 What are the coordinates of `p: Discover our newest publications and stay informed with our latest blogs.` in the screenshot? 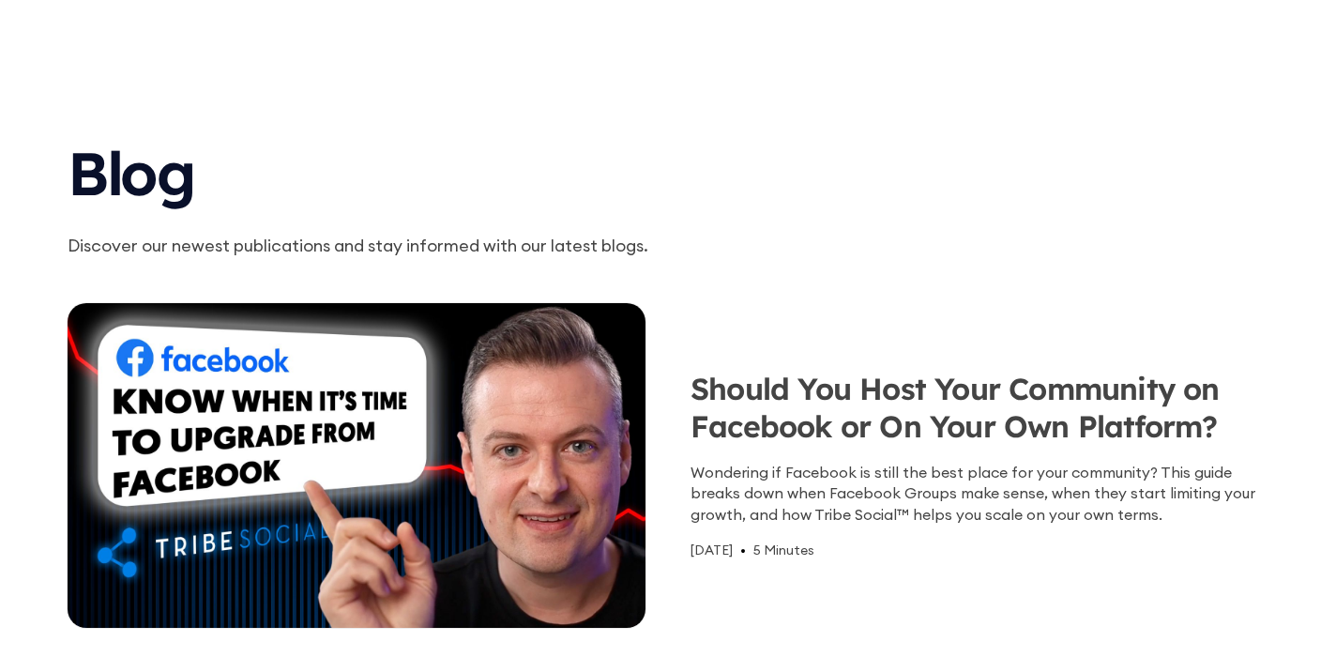 It's located at (428, 245).